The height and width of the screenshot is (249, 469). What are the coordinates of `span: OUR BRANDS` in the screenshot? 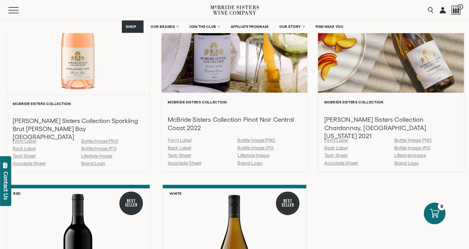 It's located at (163, 27).